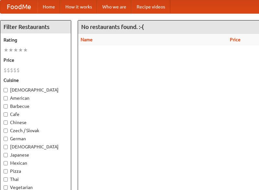 Image resolution: width=259 pixels, height=190 pixels. What do you see at coordinates (87, 40) in the screenshot?
I see `a: Name` at bounding box center [87, 40].